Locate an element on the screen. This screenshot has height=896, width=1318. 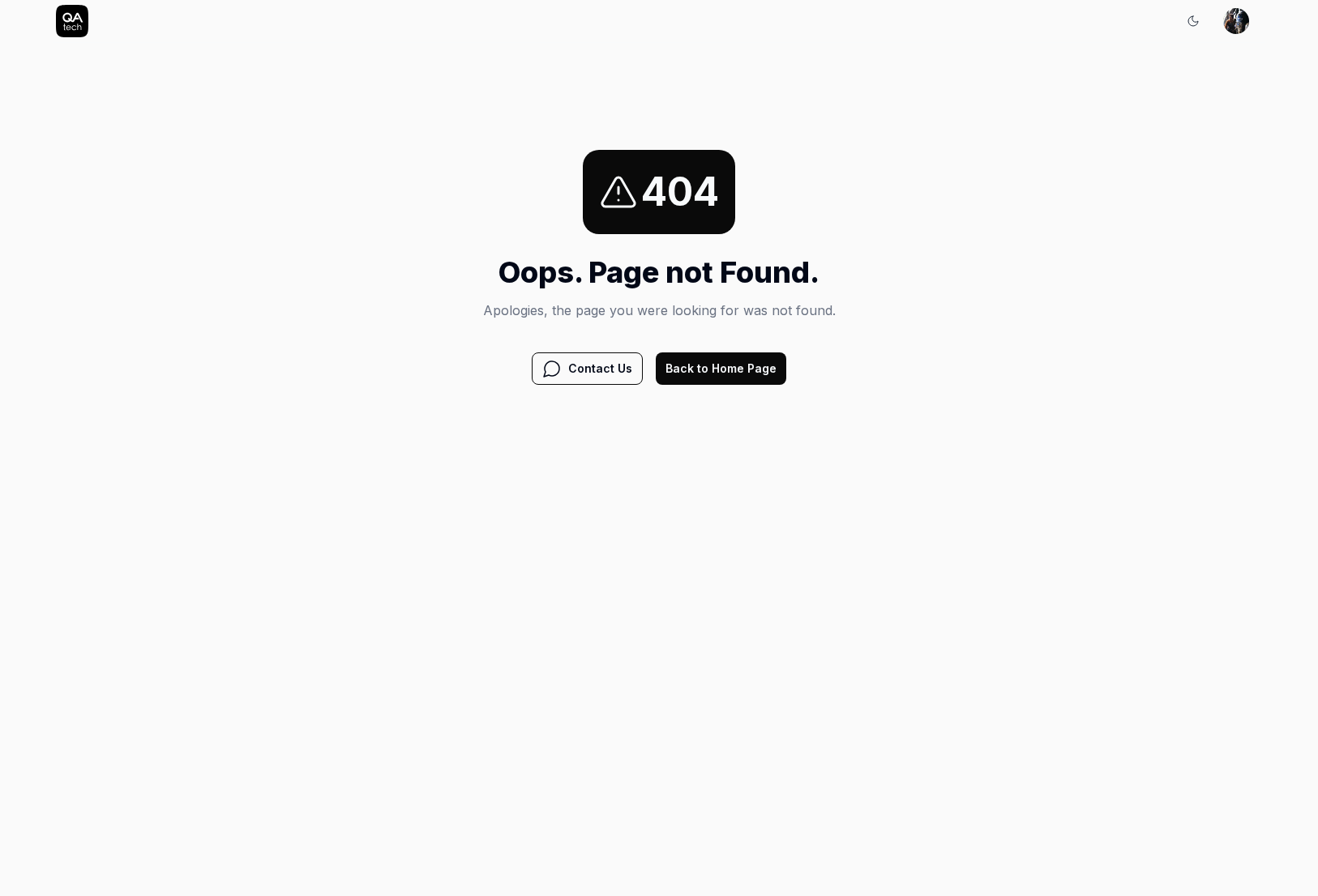
img: 05712e90-f4ae-4f2d-bd35-432edce69fe3.jpeg is located at coordinates (1236, 21).